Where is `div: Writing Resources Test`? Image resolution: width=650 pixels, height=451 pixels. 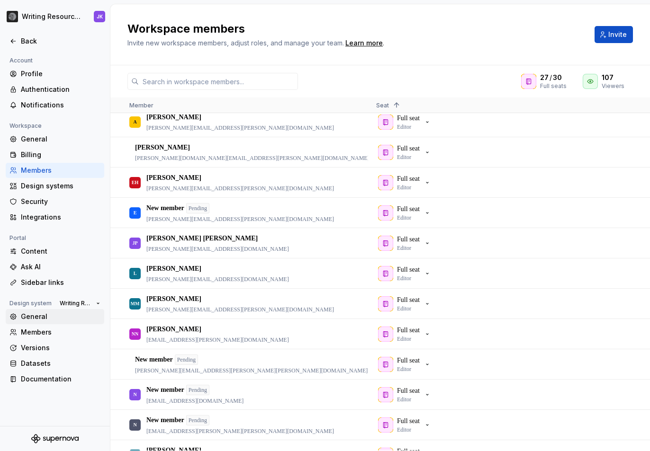 div: Writing Resources Test is located at coordinates (52, 17).